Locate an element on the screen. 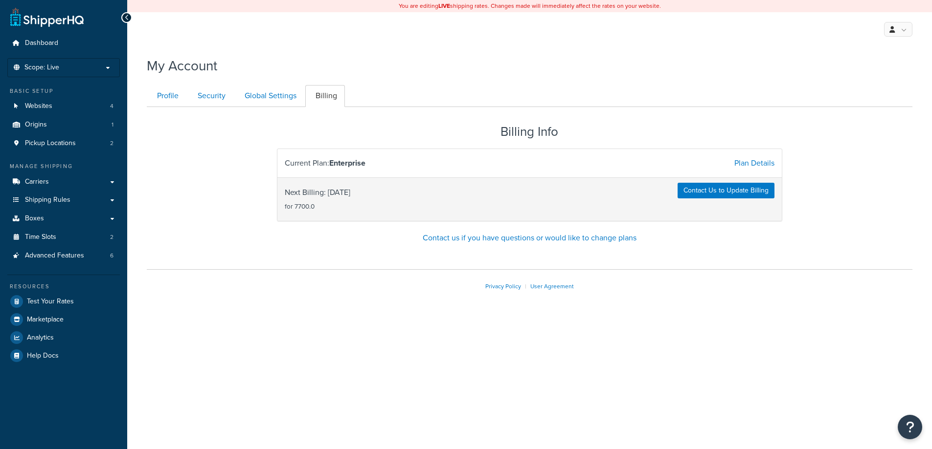 This screenshot has height=449, width=932. a: Profile is located at coordinates (166, 96).